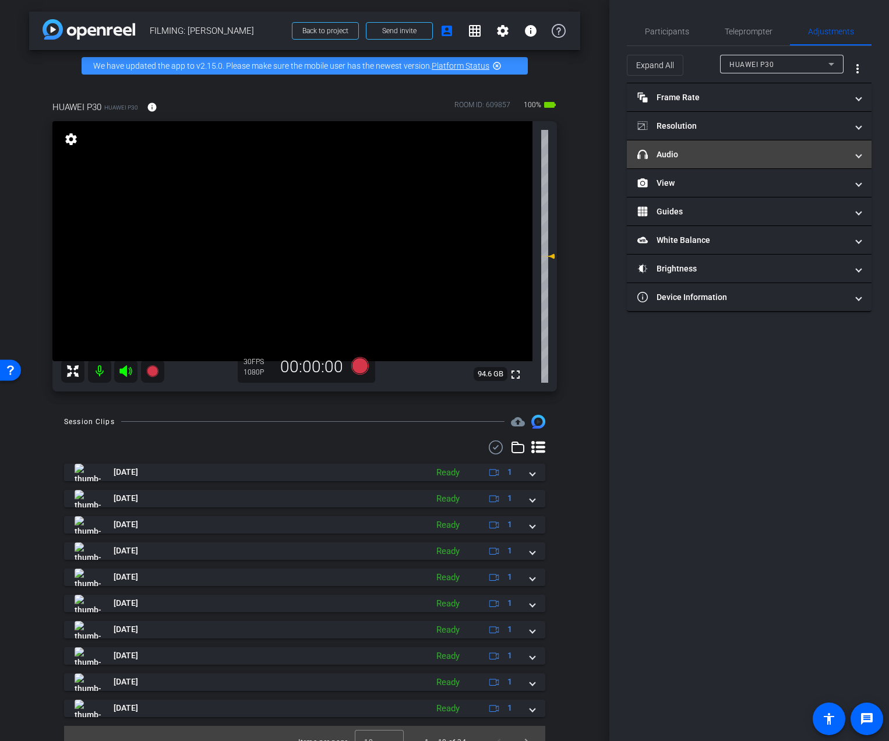 The image size is (889, 741). Describe the element at coordinates (829, 719) in the screenshot. I see `mat-icon: accessibility` at that location.